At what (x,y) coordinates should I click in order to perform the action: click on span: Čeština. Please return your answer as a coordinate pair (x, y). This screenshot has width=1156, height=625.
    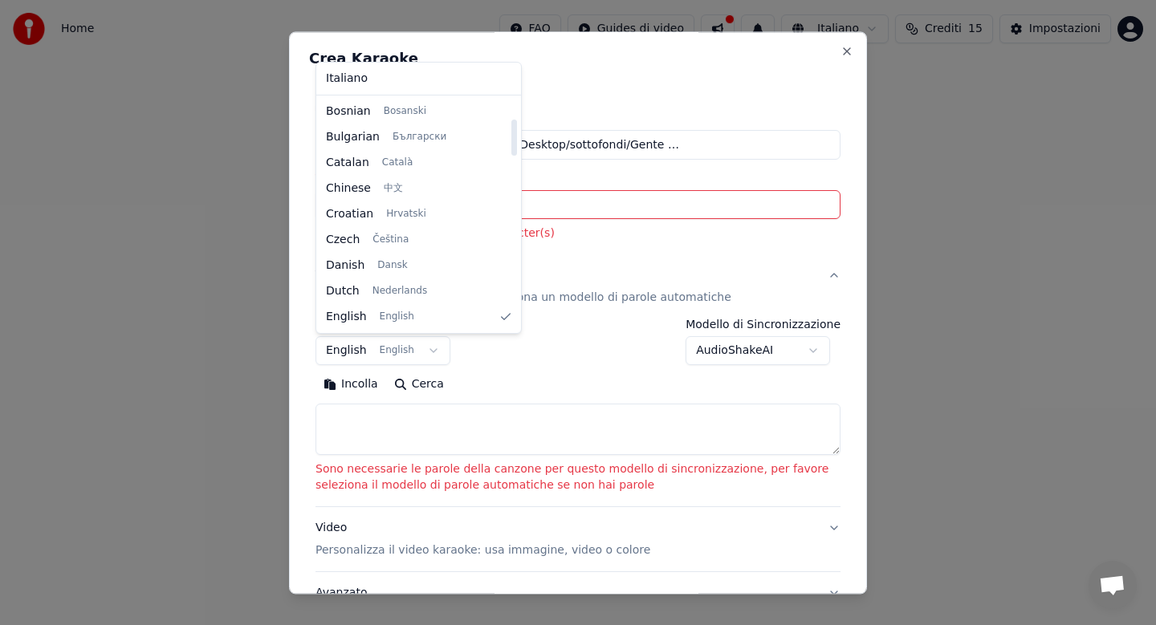
    Looking at the image, I should click on (390, 240).